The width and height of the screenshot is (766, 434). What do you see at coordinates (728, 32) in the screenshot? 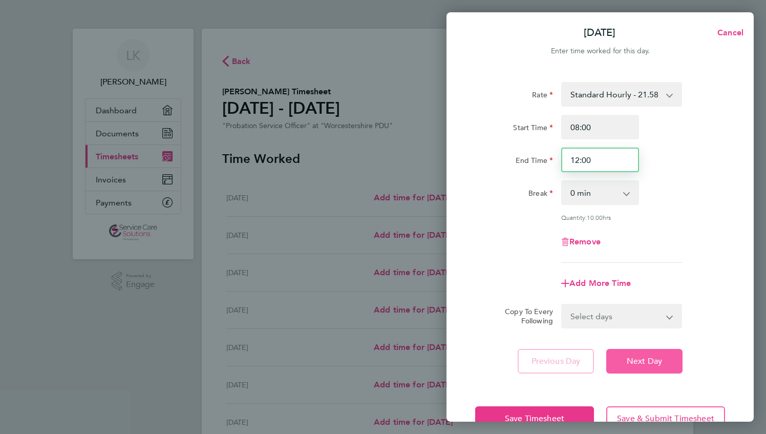
I see `span: Cancel` at bounding box center [728, 32].